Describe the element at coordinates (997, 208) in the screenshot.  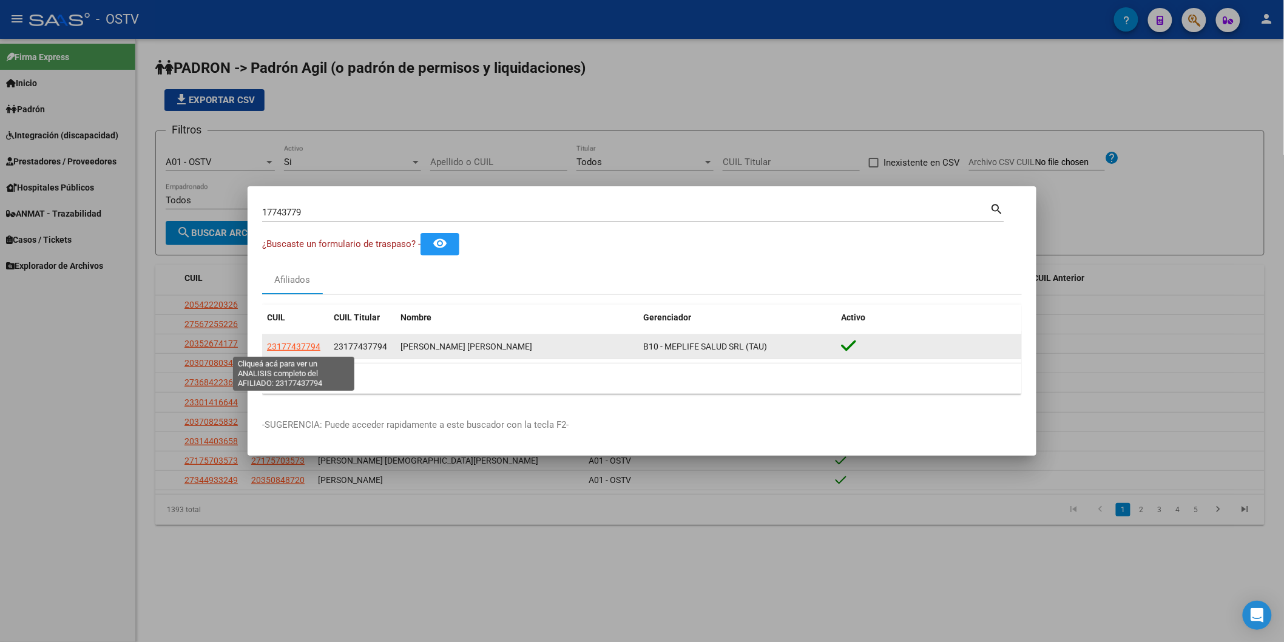
I see `mat-icon: search` at that location.